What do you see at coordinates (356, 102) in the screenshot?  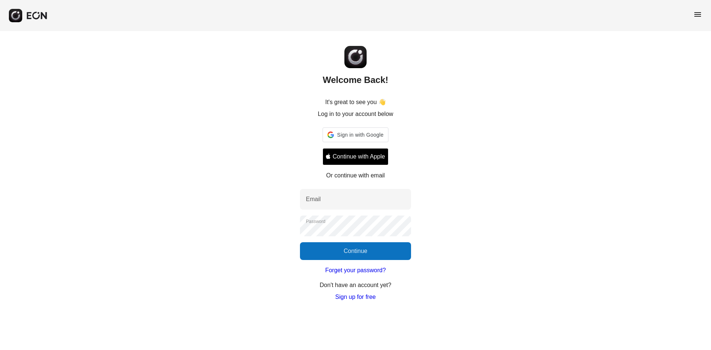 I see `p: It's great to see you 👋` at bounding box center [356, 102].